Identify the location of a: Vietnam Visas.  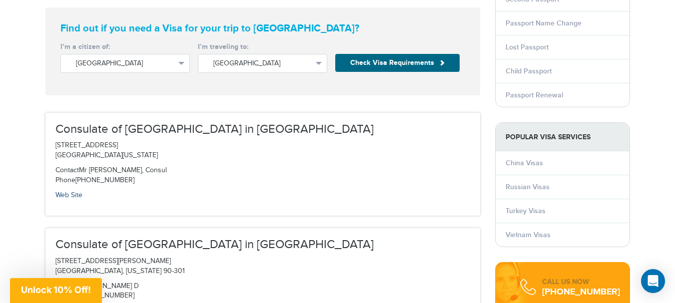
(528, 235).